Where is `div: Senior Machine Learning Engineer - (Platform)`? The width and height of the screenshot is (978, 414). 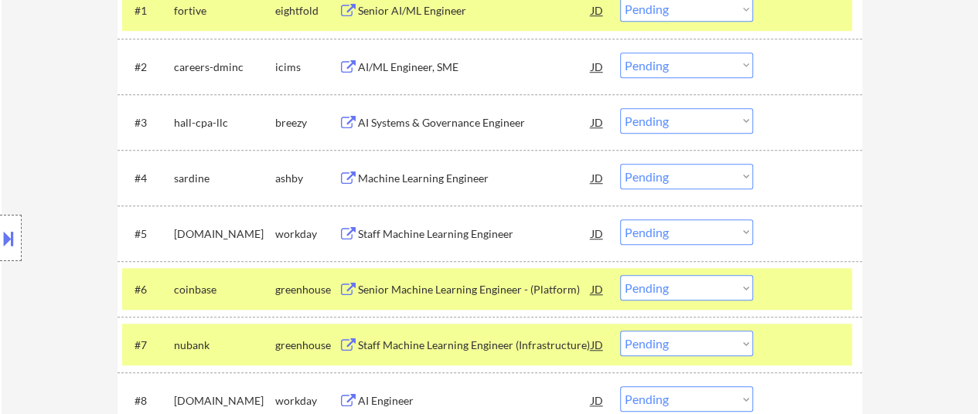 div: Senior Machine Learning Engineer - (Platform) is located at coordinates (475, 290).